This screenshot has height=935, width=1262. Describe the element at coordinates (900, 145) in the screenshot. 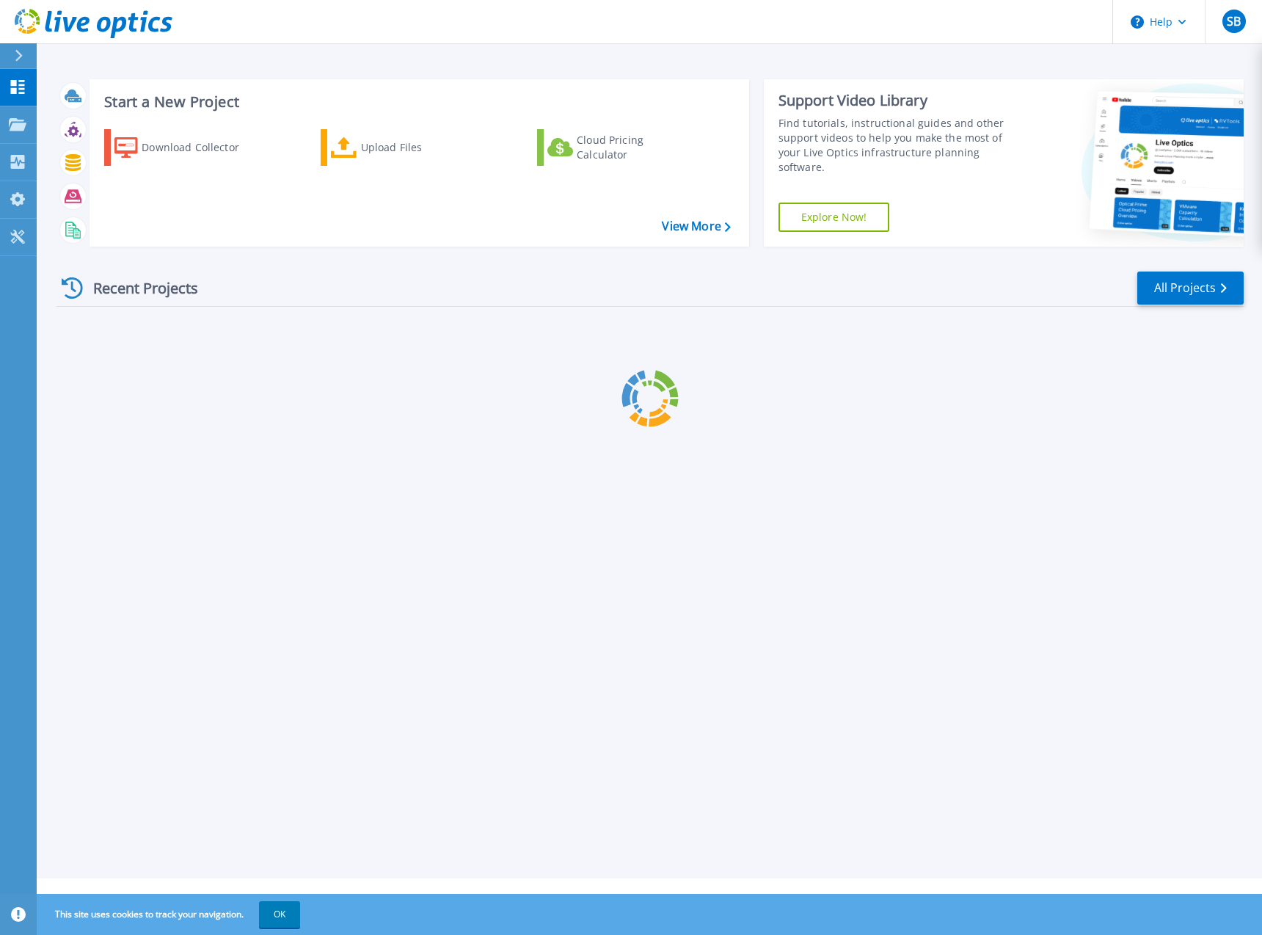

I see `div: Find tutorials, instructional guides and other support videos to help you make the most of your L...` at that location.